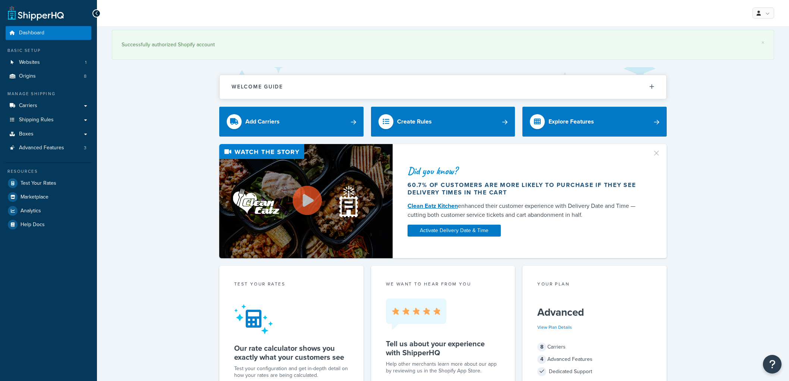  What do you see at coordinates (86, 62) in the screenshot?
I see `span: 1` at bounding box center [86, 62].